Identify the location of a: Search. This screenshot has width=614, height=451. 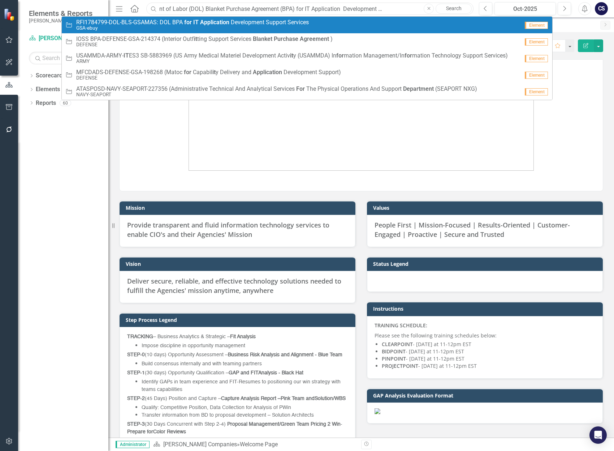
(454, 9).